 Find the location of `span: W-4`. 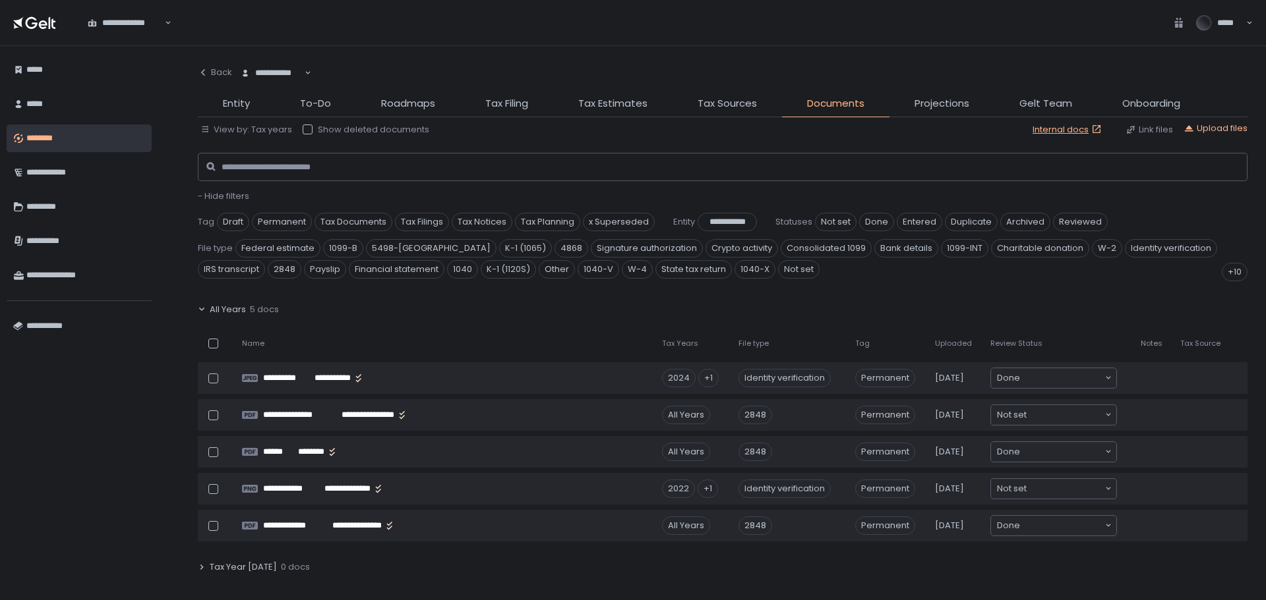

span: W-4 is located at coordinates (637, 270).